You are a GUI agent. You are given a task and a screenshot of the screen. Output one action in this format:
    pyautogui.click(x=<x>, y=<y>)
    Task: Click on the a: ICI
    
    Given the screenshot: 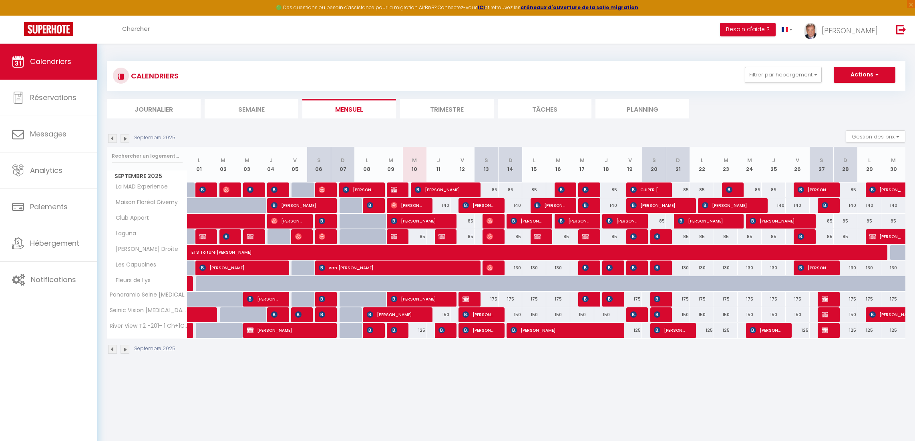 What is the action you would take?
    pyautogui.click(x=481, y=7)
    